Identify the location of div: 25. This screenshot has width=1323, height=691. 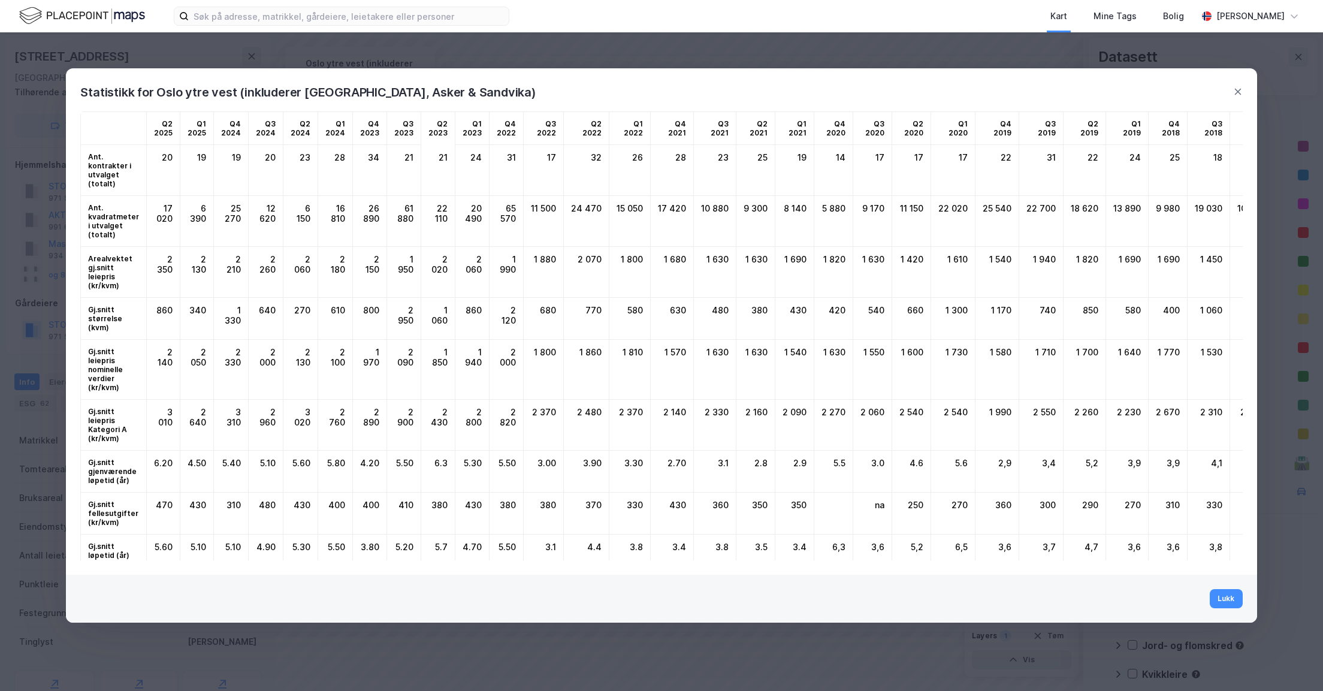
(755, 170).